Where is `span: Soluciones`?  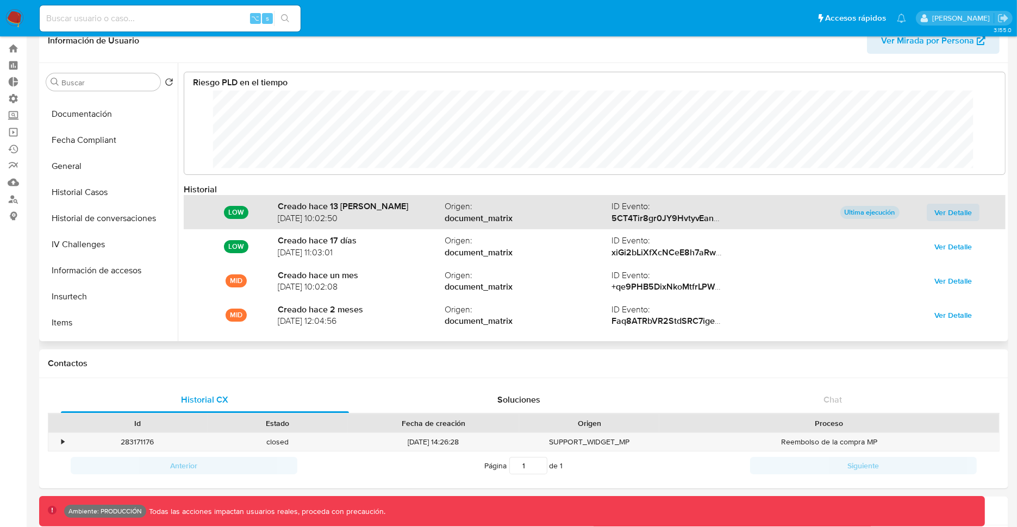
span: Soluciones is located at coordinates (519, 400).